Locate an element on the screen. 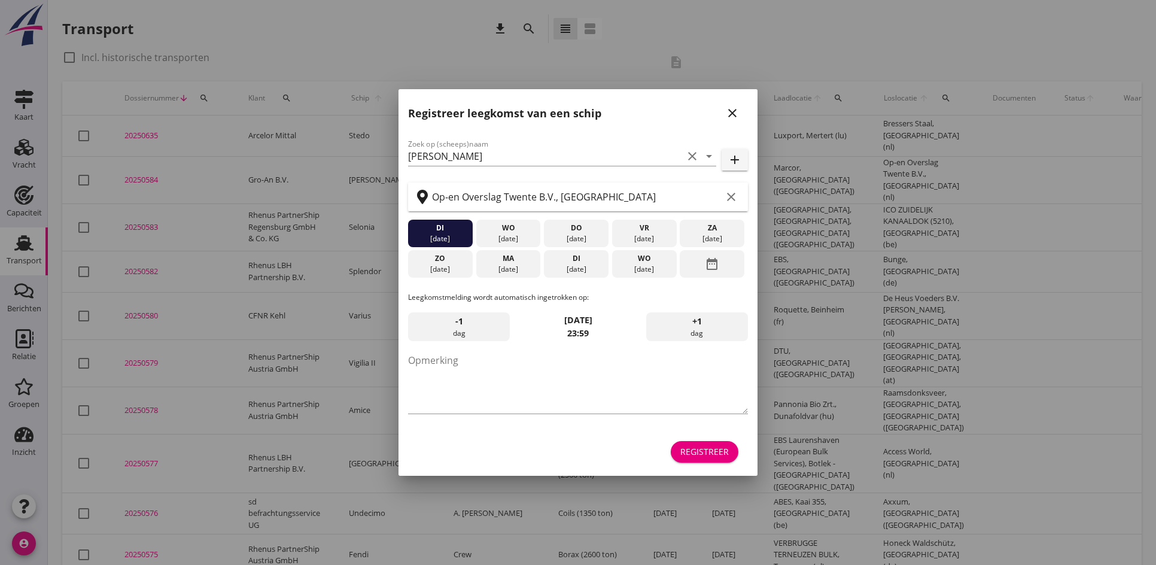 This screenshot has height=565, width=1156. span: +1 is located at coordinates (697, 321).